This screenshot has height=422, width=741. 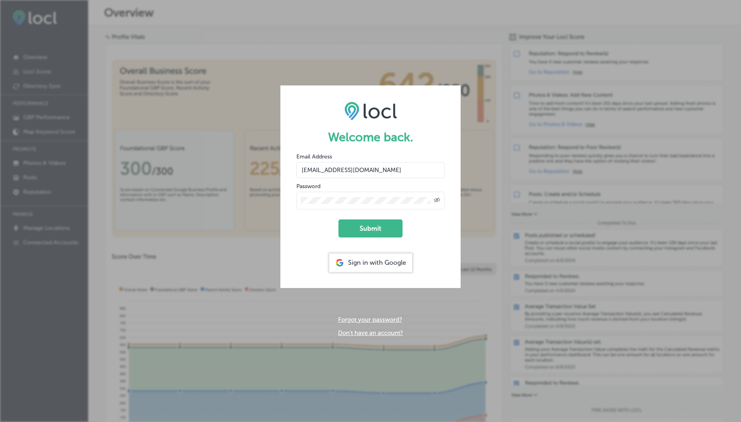 I want to click on a: Don't have an account?, so click(x=371, y=333).